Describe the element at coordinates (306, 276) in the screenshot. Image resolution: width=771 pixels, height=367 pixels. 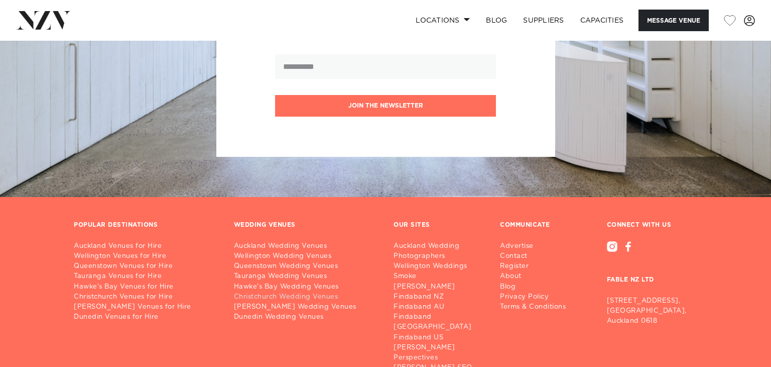
I see `a: Tauranga Wedding Venues` at that location.